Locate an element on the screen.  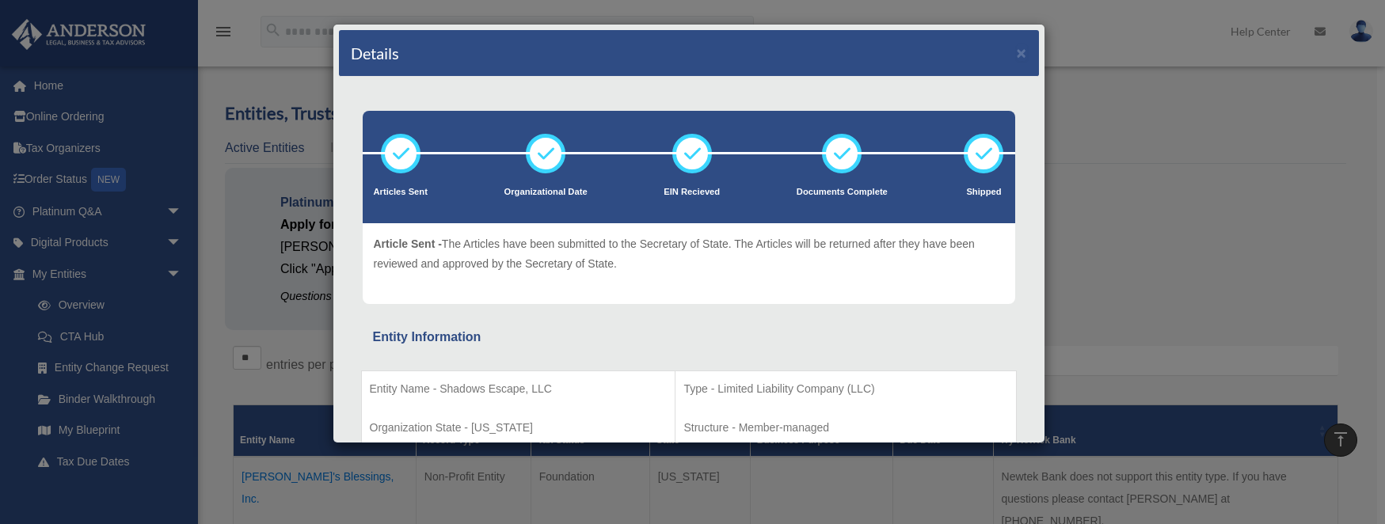
p: Shipped is located at coordinates (983, 192).